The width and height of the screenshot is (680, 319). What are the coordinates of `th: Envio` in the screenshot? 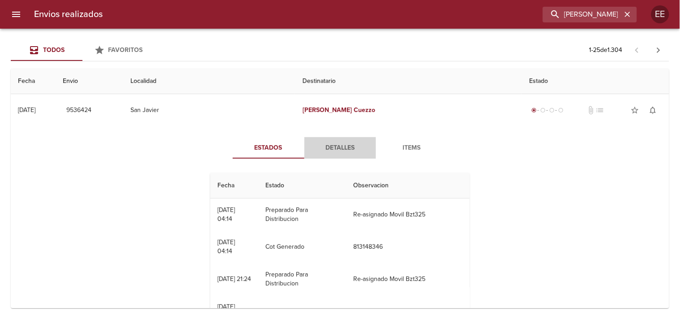 It's located at (89, 81).